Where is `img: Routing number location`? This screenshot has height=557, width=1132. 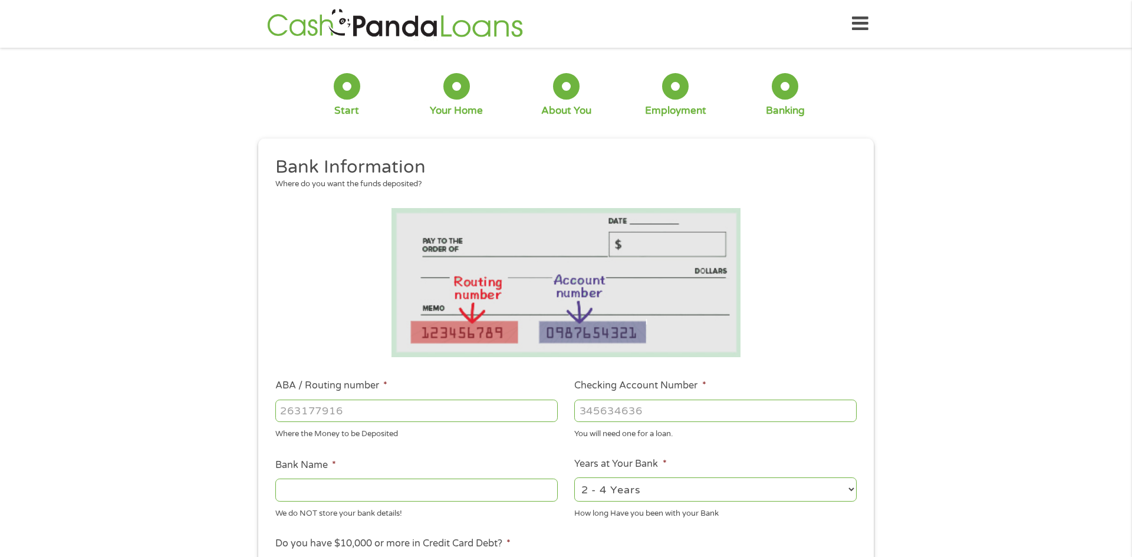 img: Routing number location is located at coordinates (566, 282).